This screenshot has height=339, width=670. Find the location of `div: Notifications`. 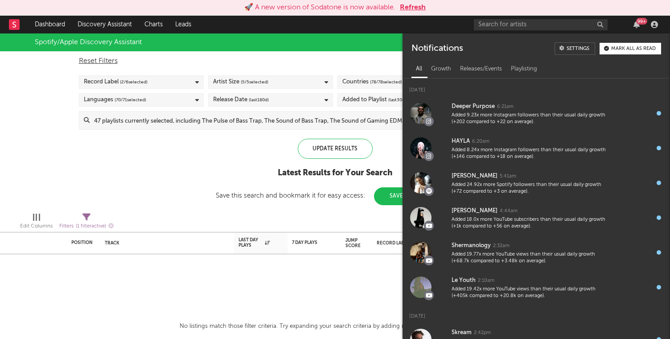

div: Notifications is located at coordinates (437, 49).